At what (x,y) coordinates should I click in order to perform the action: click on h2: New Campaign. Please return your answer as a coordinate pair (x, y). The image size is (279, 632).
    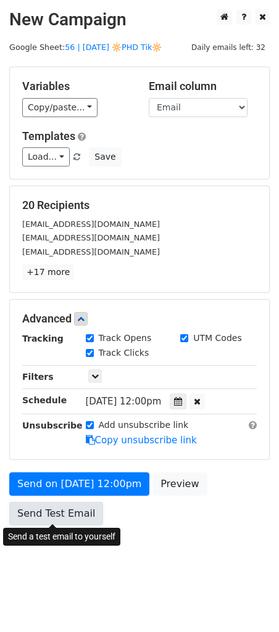
    Looking at the image, I should click on (139, 20).